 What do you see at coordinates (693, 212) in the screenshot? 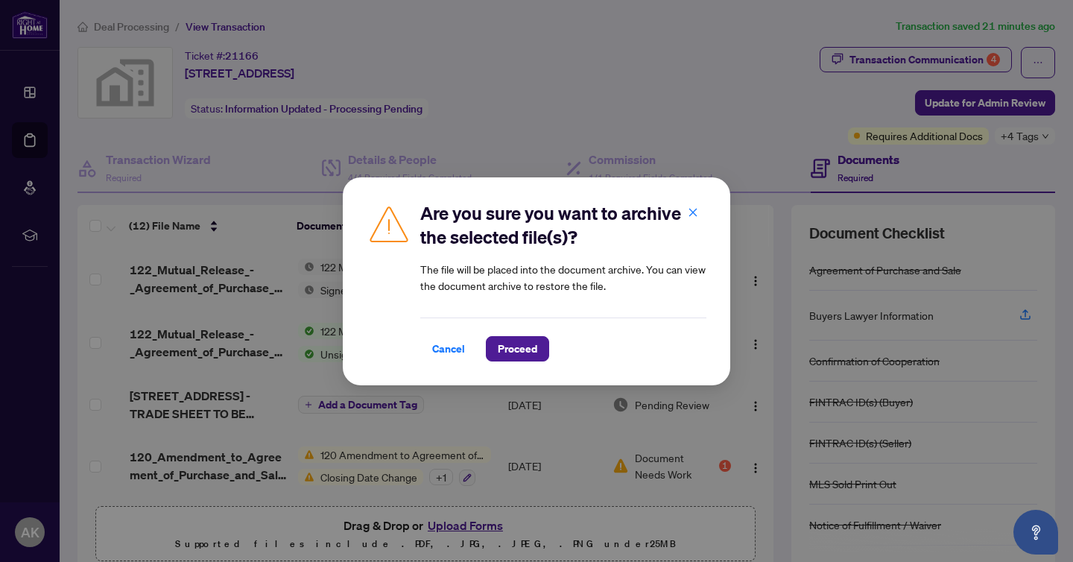
I see `span: close` at bounding box center [693, 212].